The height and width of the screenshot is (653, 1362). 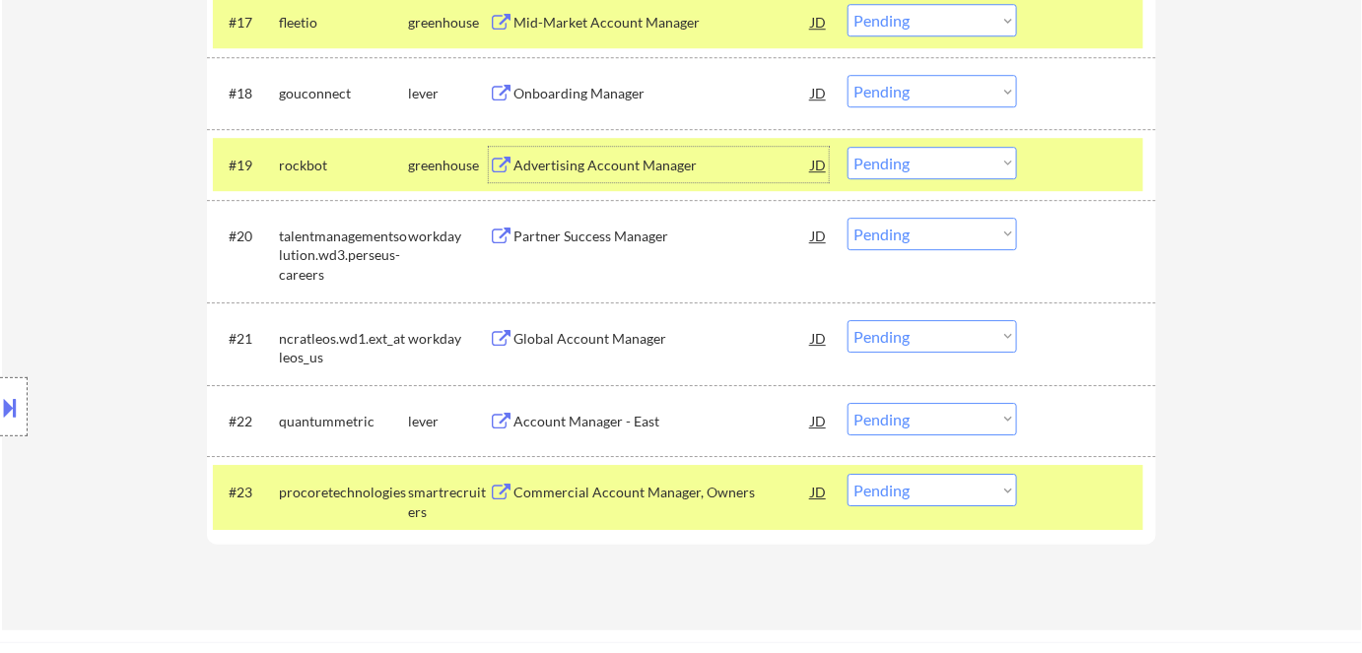 I want to click on div: Mid-Market Account Manager, so click(x=662, y=23).